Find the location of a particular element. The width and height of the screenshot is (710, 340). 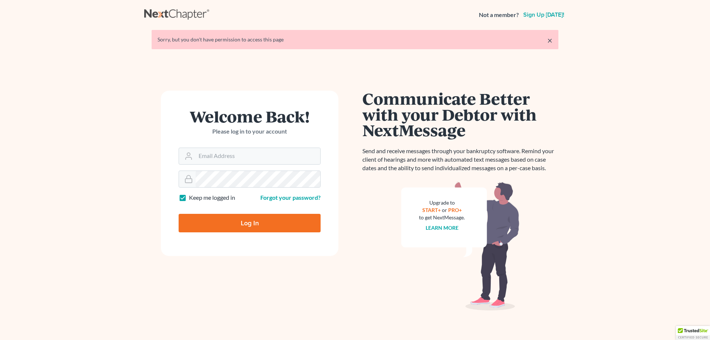

a: Learn more is located at coordinates (442, 228).